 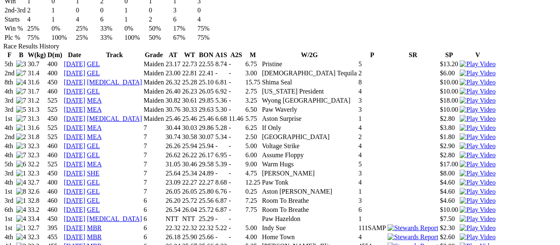 I want to click on td: 31.3, so click(x=37, y=110).